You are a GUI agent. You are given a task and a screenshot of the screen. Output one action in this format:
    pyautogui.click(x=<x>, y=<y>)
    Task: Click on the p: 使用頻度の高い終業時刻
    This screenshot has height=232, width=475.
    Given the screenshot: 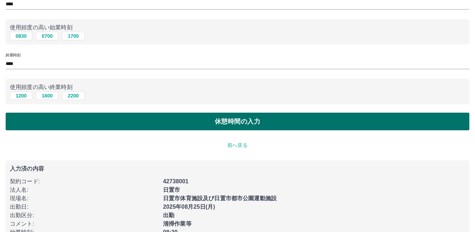 What is the action you would take?
    pyautogui.click(x=238, y=87)
    